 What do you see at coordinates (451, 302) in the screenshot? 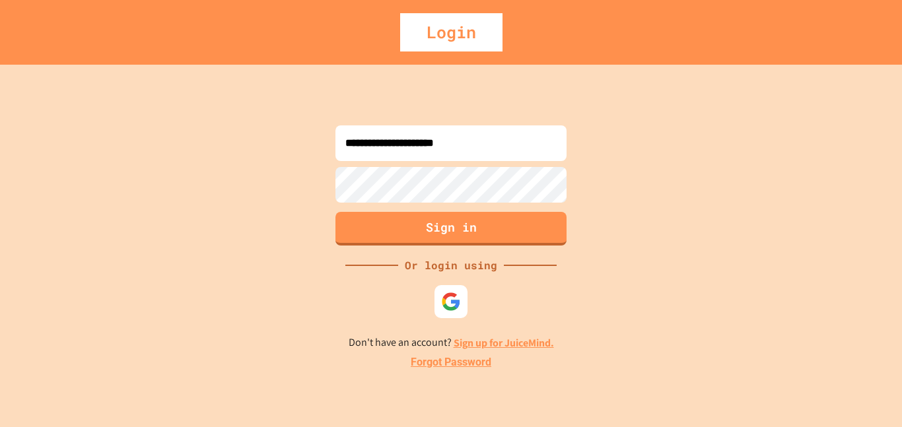
I see `img: google-icon.svg` at bounding box center [451, 302].